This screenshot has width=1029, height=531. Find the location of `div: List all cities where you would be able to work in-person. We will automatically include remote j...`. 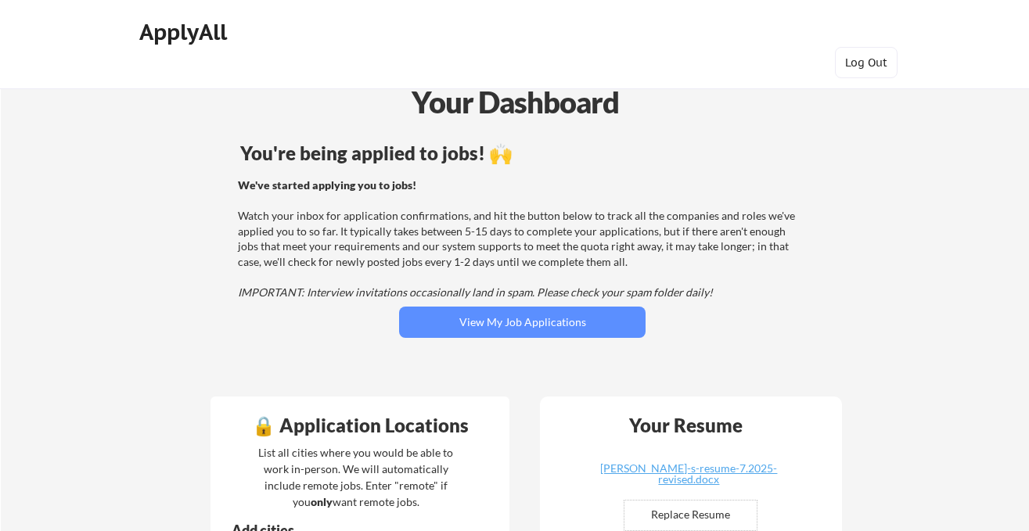

div: List all cities where you would be able to work in-person. We will automatically include remote j... is located at coordinates (355, 477).